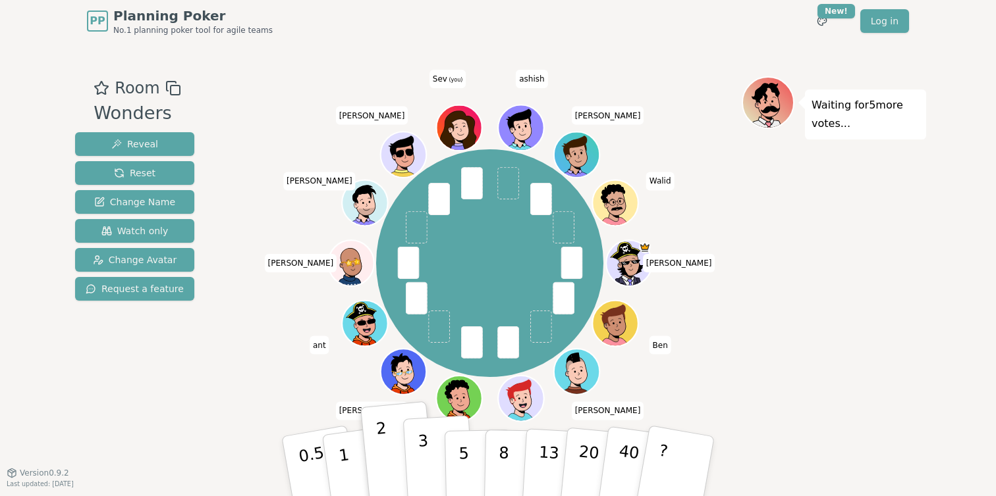  Describe the element at coordinates (884, 21) in the screenshot. I see `a: Log in` at that location.